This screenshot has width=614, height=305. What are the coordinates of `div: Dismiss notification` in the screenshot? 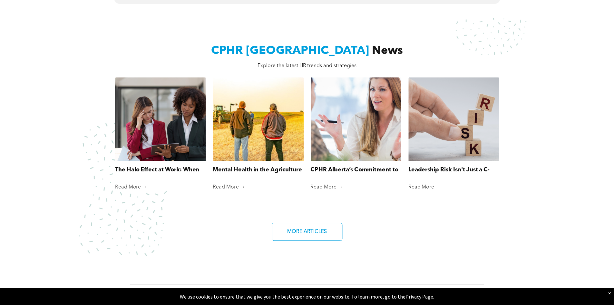 It's located at (610, 293).